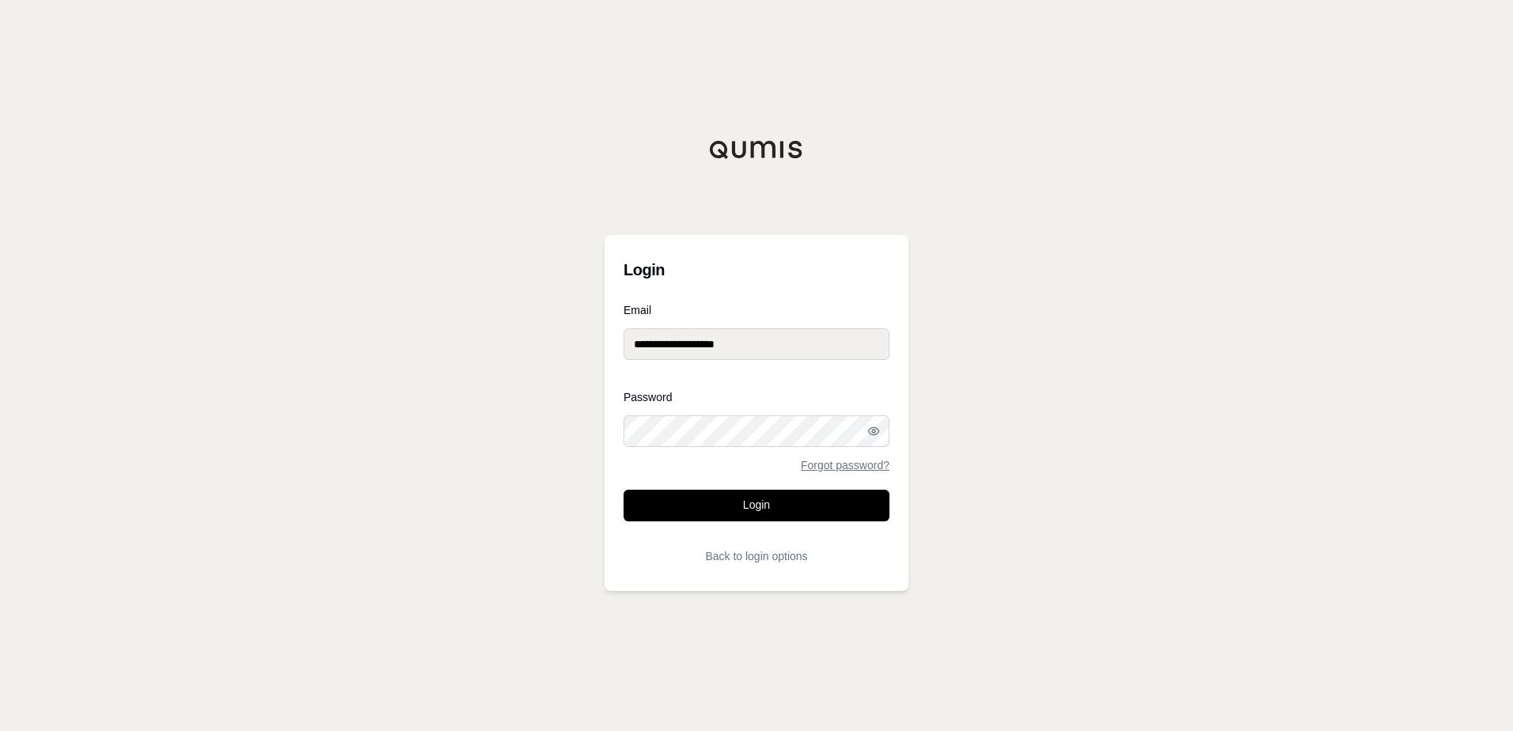 This screenshot has height=731, width=1513. What do you see at coordinates (845, 465) in the screenshot?
I see `a: Forgot password?` at bounding box center [845, 465].